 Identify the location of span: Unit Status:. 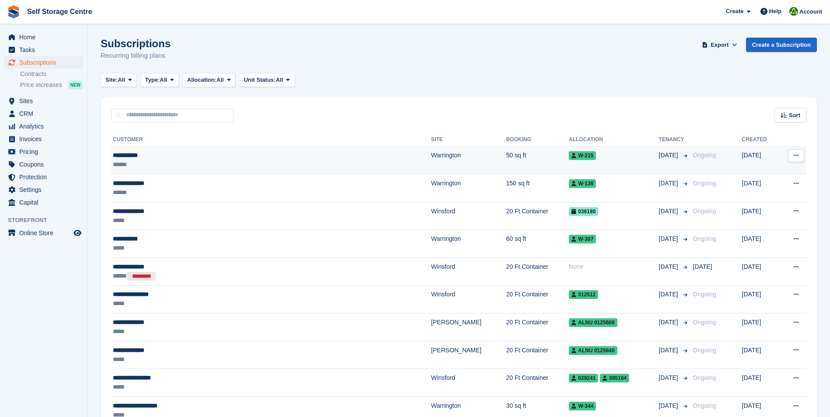
(259, 80).